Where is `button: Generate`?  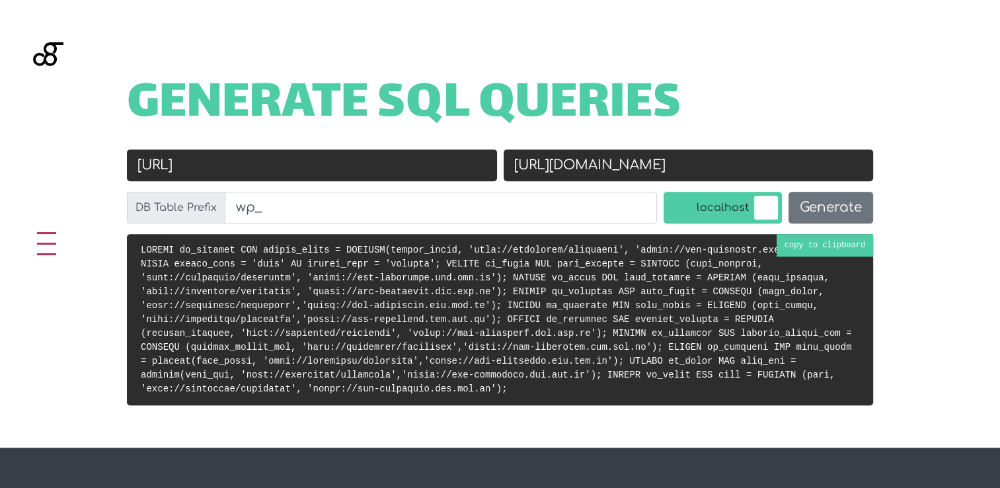
button: Generate is located at coordinates (831, 208).